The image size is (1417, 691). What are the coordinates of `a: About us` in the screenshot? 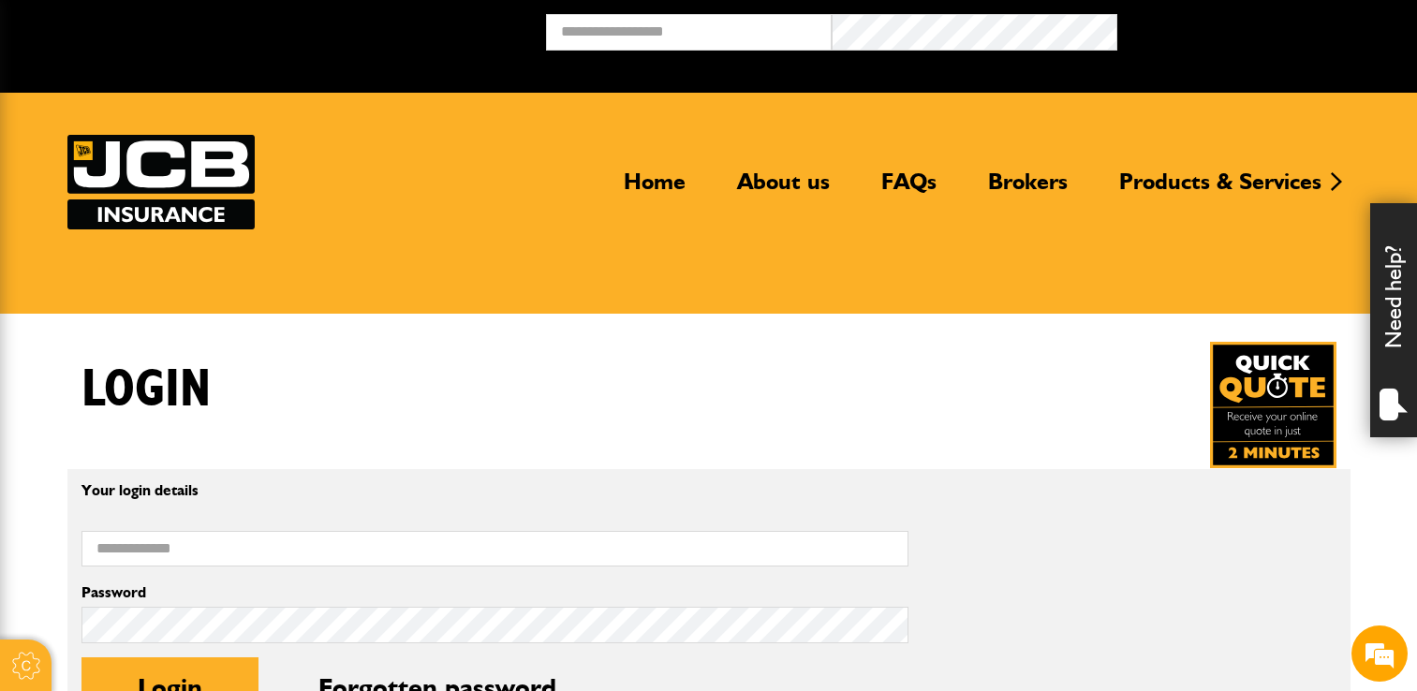 It's located at (783, 189).